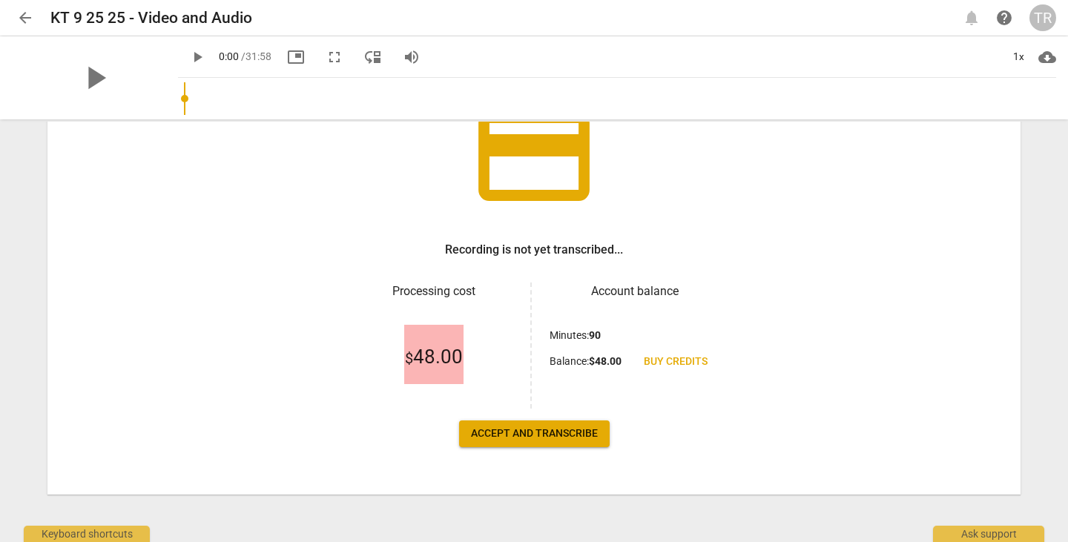  What do you see at coordinates (412, 57) in the screenshot?
I see `span: volume_up` at bounding box center [412, 57].